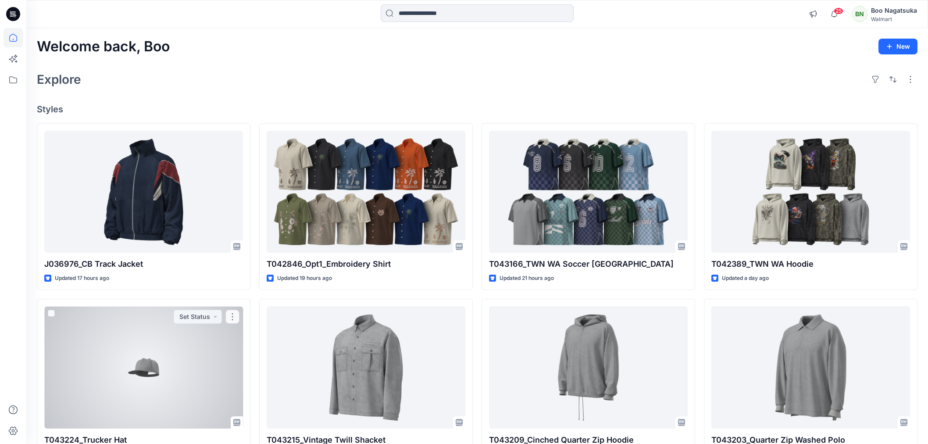 The image size is (928, 444). What do you see at coordinates (143, 367) in the screenshot?
I see `a: T043224_Trucker Hat` at bounding box center [143, 367].